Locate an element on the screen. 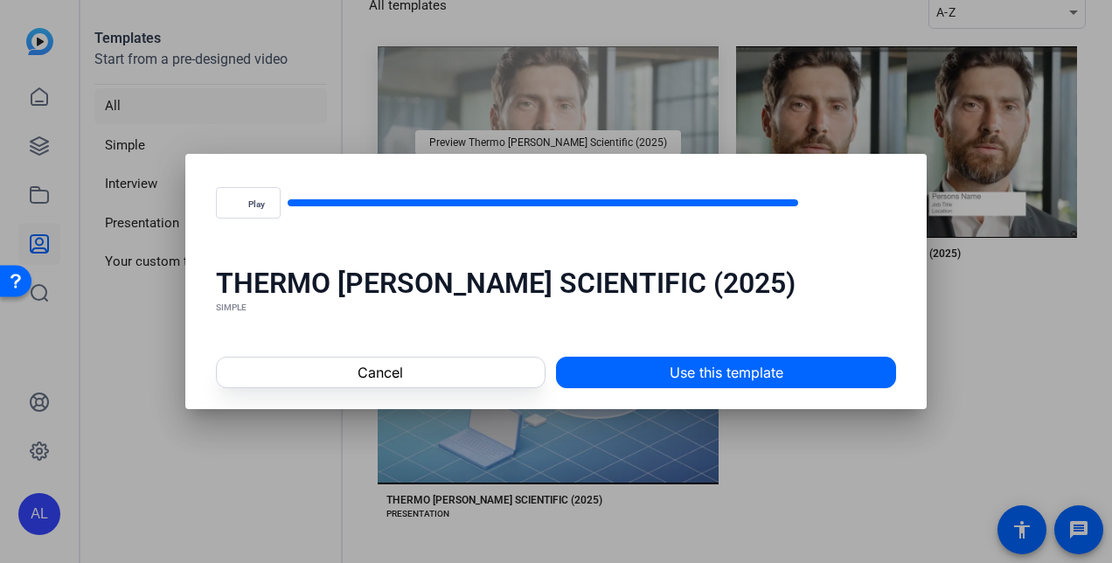 The image size is (1112, 563). div: SIMPLE is located at coordinates (556, 308).